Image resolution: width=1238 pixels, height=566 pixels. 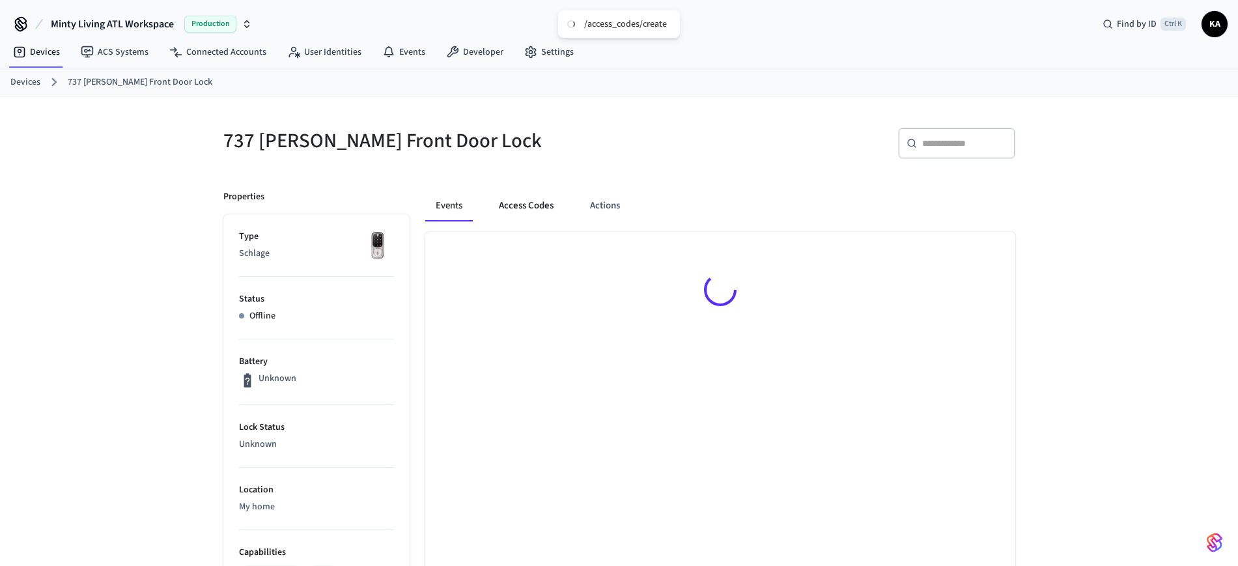 I want to click on span: Ctrl K, so click(x=1173, y=24).